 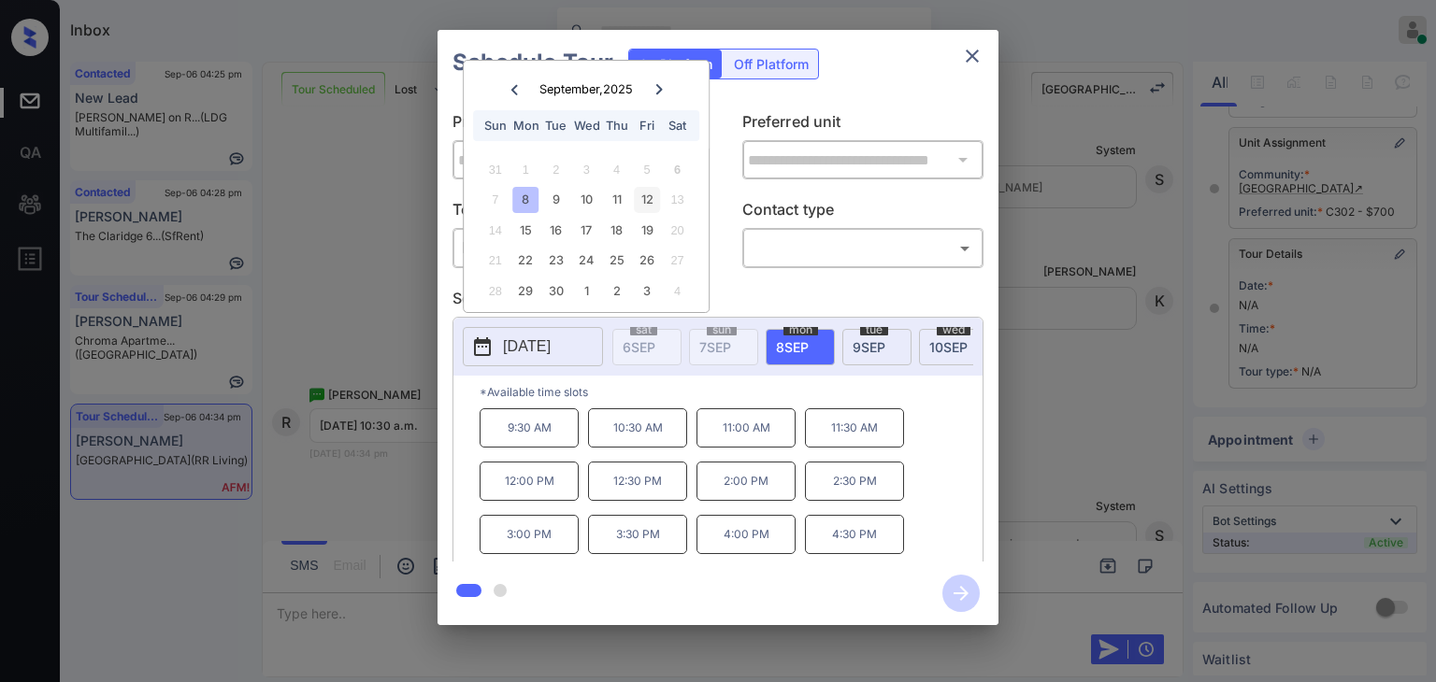 I want to click on p: 12:30 PM, so click(x=637, y=481).